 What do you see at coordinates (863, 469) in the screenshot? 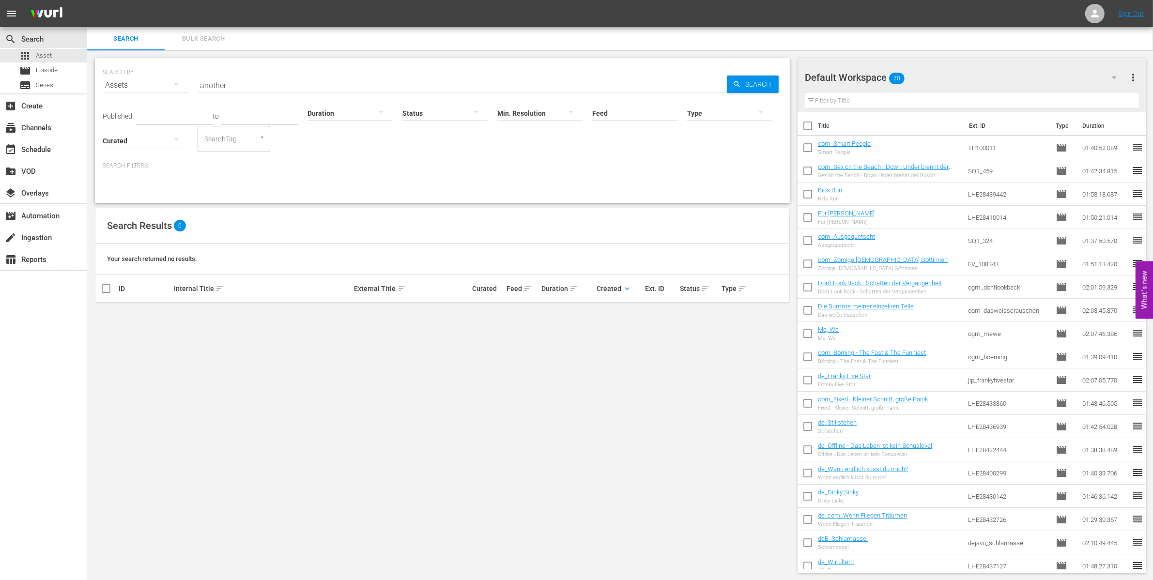
I see `a: de_Wann endlich küsst du mich?` at bounding box center [863, 469].